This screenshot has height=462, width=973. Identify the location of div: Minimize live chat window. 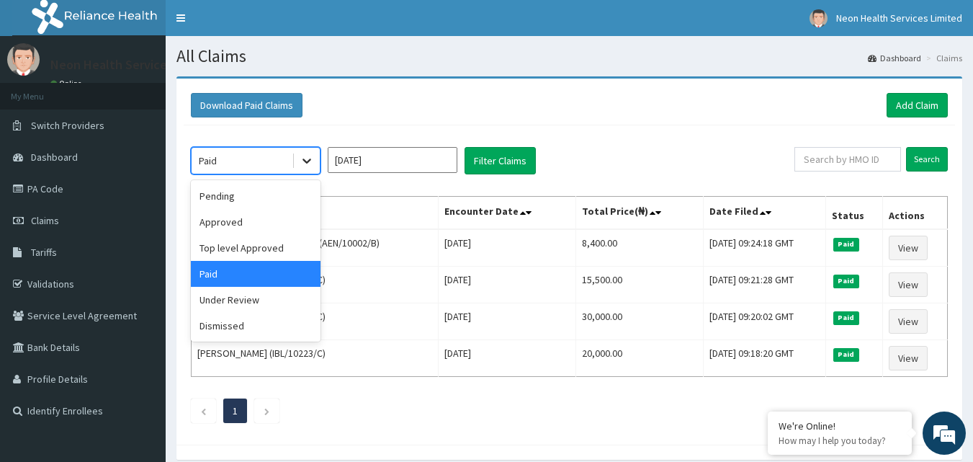
(253, 24).